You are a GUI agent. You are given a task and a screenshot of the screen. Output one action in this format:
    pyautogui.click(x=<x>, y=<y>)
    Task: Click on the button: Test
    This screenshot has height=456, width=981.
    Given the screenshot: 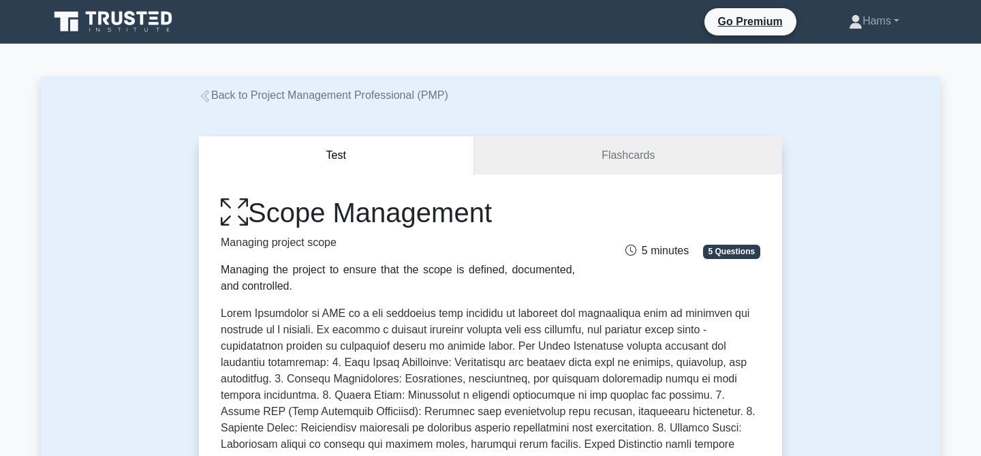 What is the action you would take?
    pyautogui.click(x=336, y=155)
    